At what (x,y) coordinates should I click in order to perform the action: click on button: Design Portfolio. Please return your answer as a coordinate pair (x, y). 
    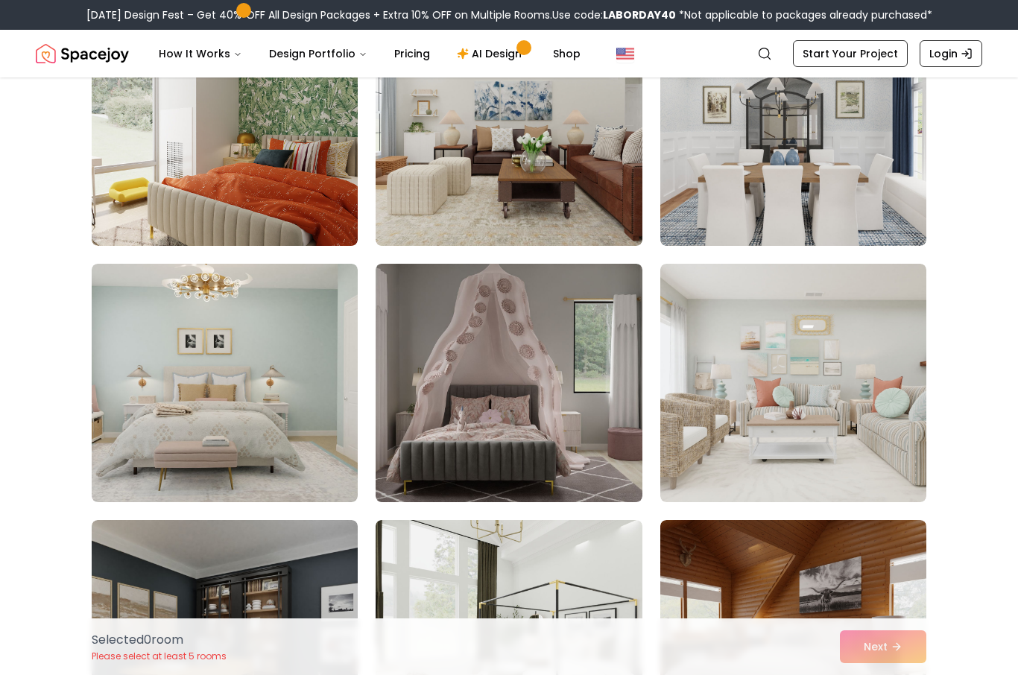
    Looking at the image, I should click on (318, 54).